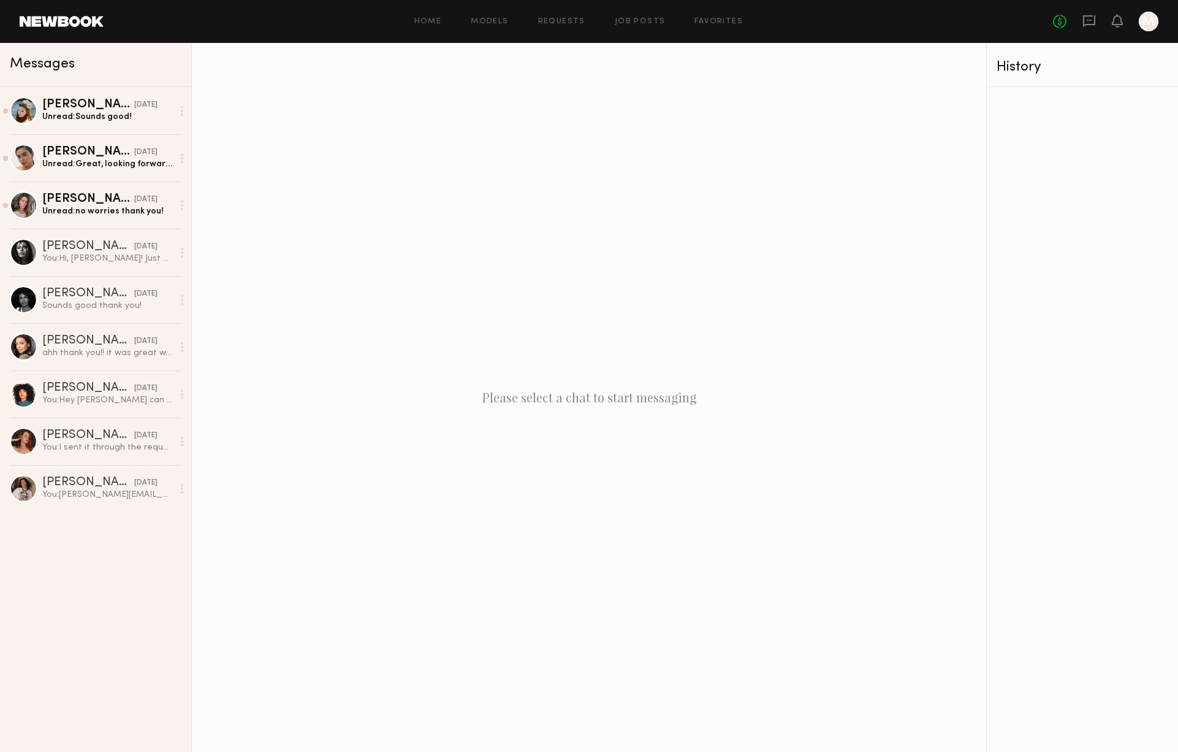  Describe the element at coordinates (589, 397) in the screenshot. I see `div: Please select a chat to start messaging` at that location.